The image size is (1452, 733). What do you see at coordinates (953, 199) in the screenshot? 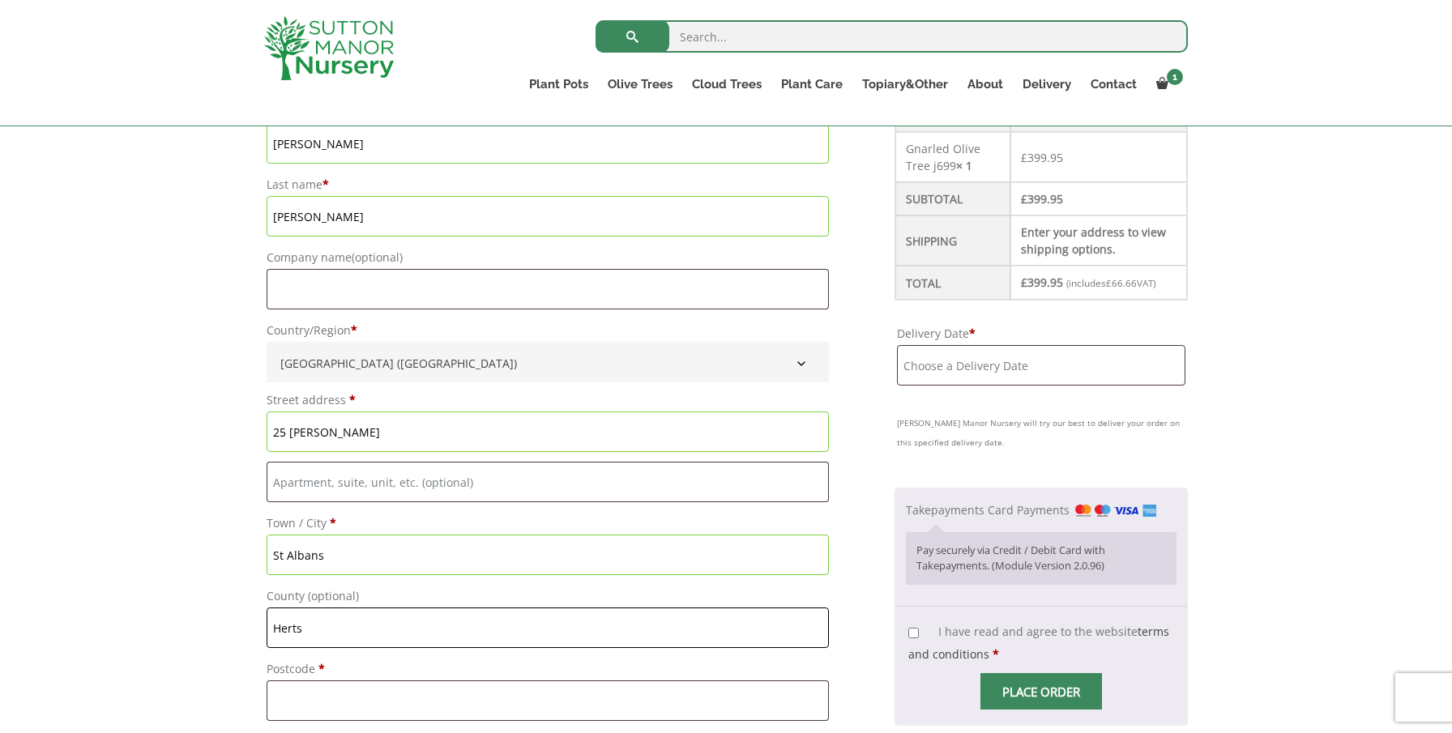
I see `th: Subtotal` at bounding box center [953, 199].